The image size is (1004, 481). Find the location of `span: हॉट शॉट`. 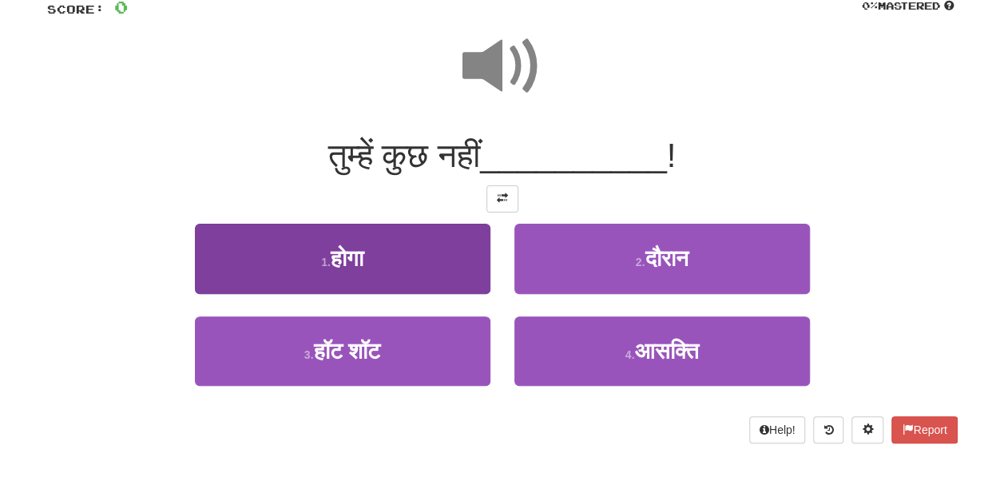

span: हॉट शॉट is located at coordinates (346, 350).